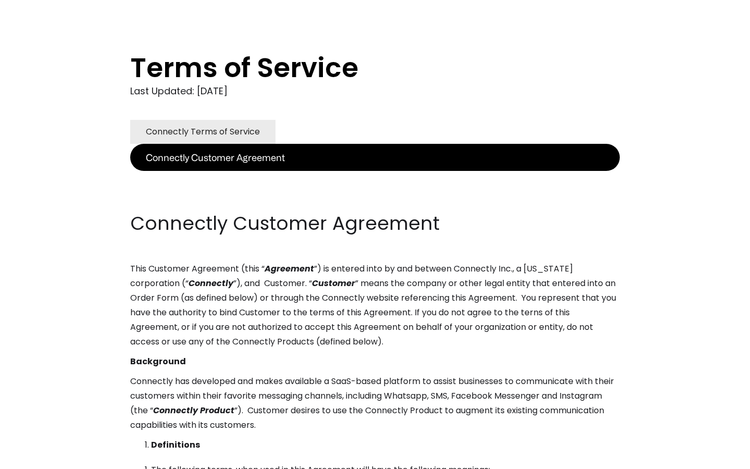 Image resolution: width=750 pixels, height=469 pixels. Describe the element at coordinates (215, 157) in the screenshot. I see `div: Connectly Customer Agreement` at that location.